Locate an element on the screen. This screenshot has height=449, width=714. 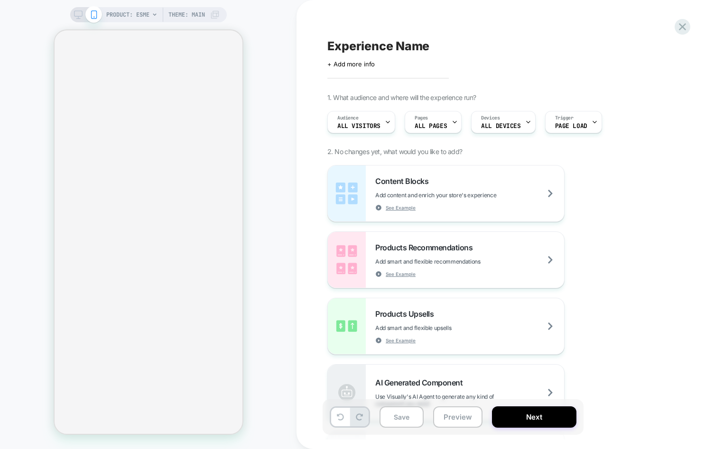
span: Use Visually's AI Agent to generate any kind of component you need is located at coordinates (470, 401).